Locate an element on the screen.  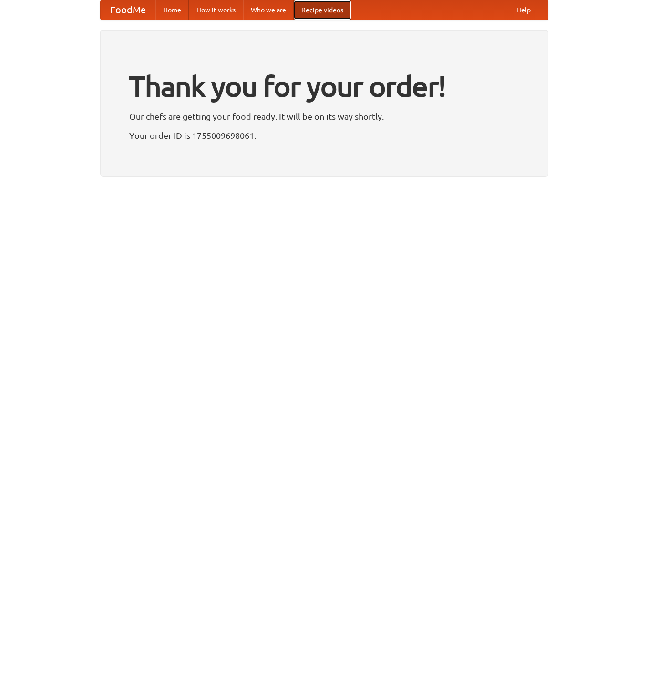
a: How it works is located at coordinates (216, 10).